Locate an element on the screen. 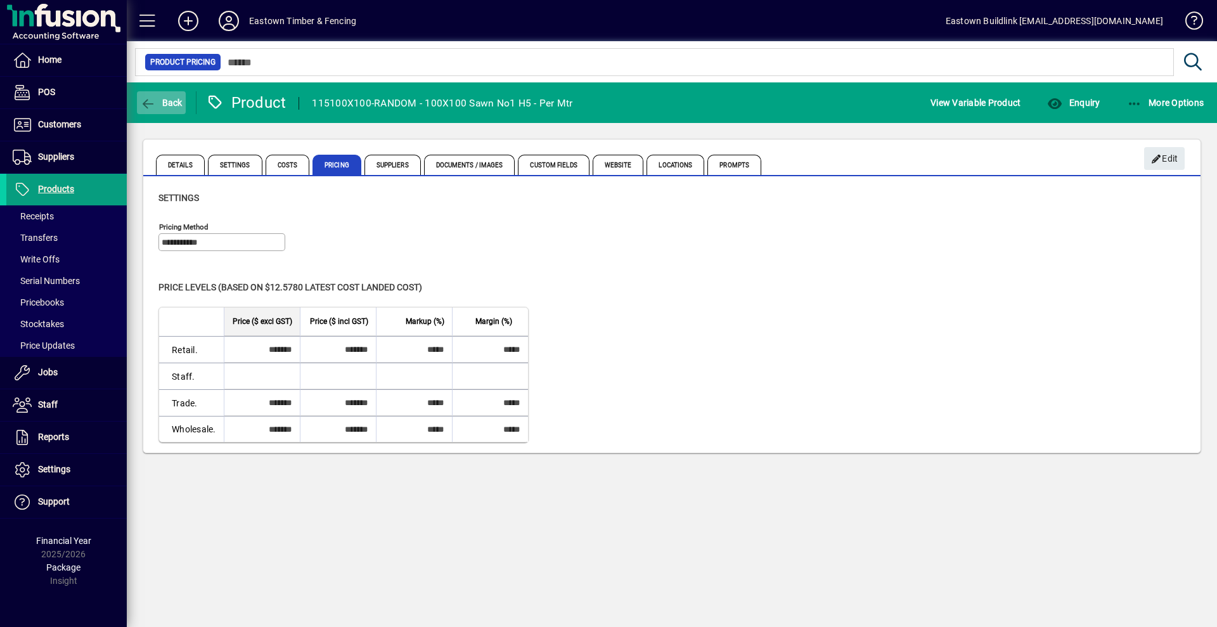  span: Write Offs is located at coordinates (36, 259).